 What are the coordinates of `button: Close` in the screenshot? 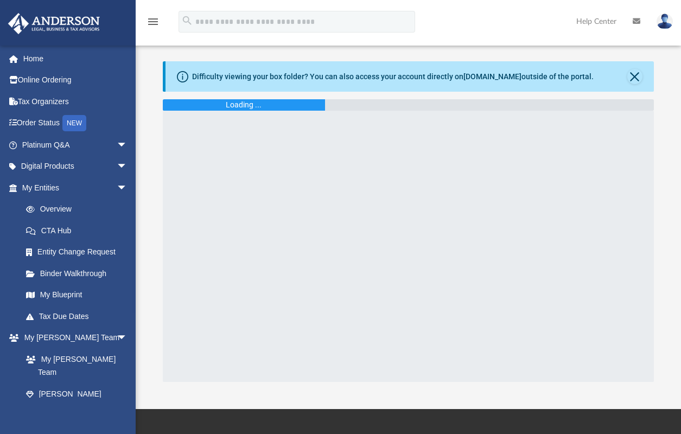 It's located at (635, 77).